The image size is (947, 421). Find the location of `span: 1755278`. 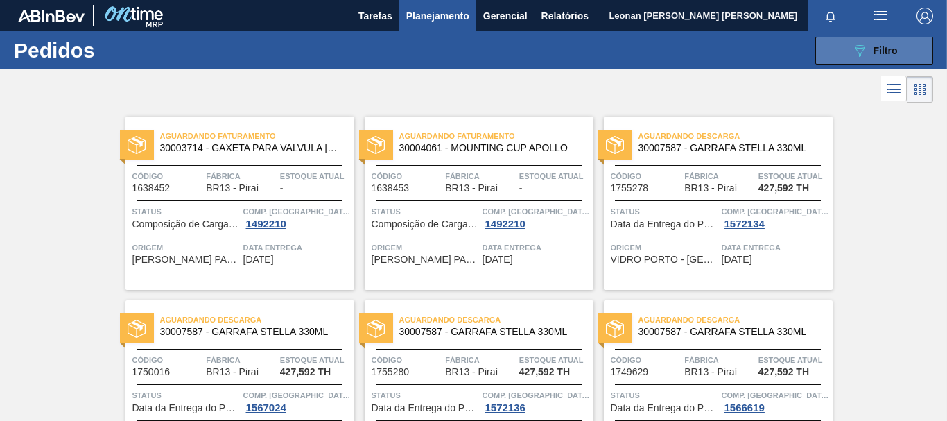

span: 1755278 is located at coordinates (629, 188).